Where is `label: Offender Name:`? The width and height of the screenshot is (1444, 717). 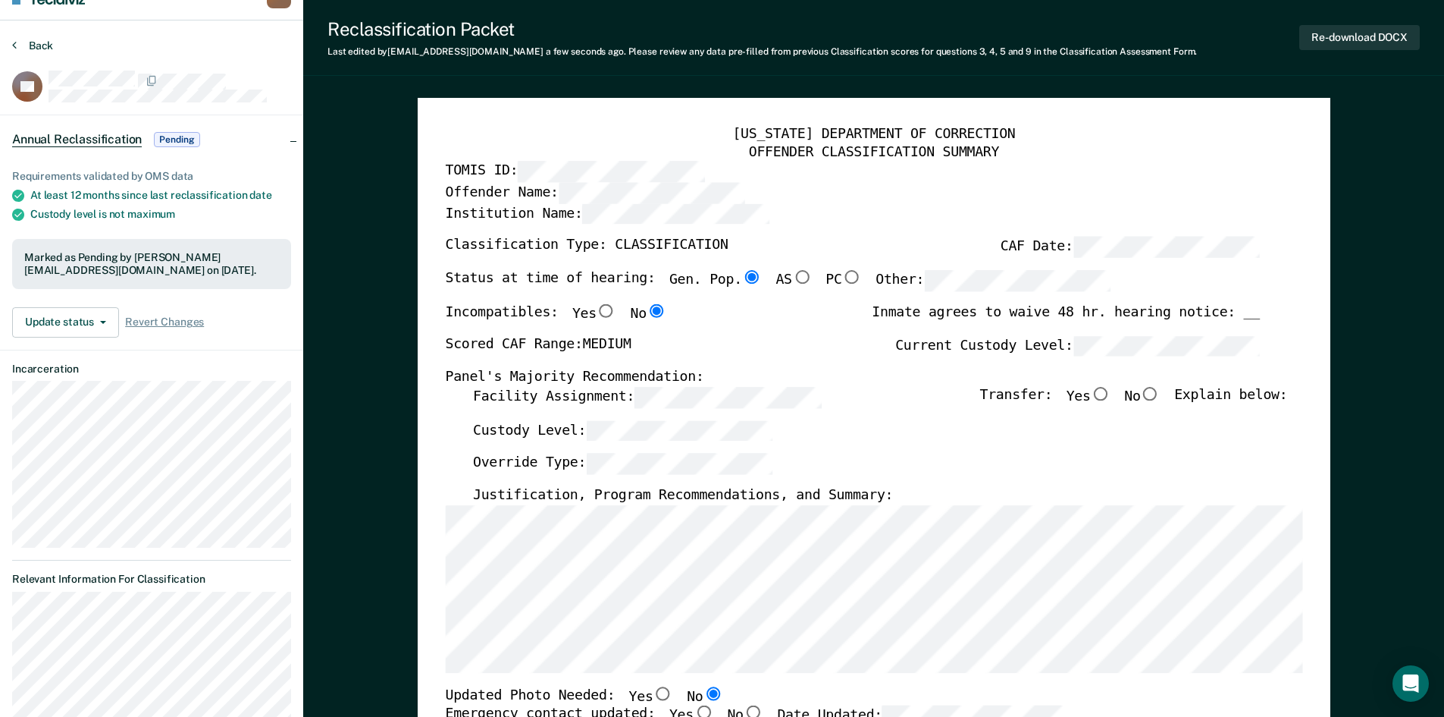 label: Offender Name: is located at coordinates (595, 193).